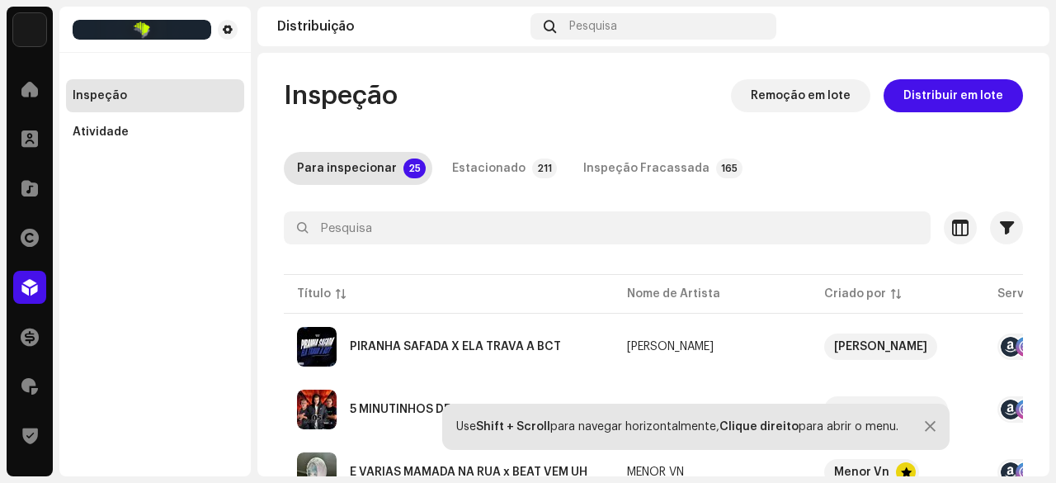 The height and width of the screenshot is (483, 1056). Describe the element at coordinates (155, 132) in the screenshot. I see `re-m-nav-item: Atividade` at that location.